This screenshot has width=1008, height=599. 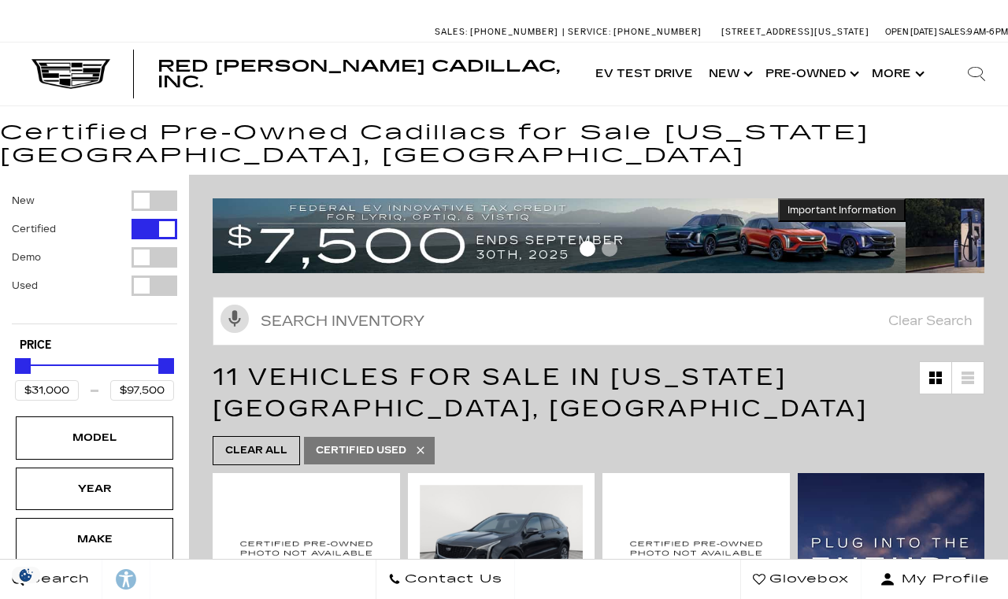 I want to click on div: YearYear, so click(x=95, y=489).